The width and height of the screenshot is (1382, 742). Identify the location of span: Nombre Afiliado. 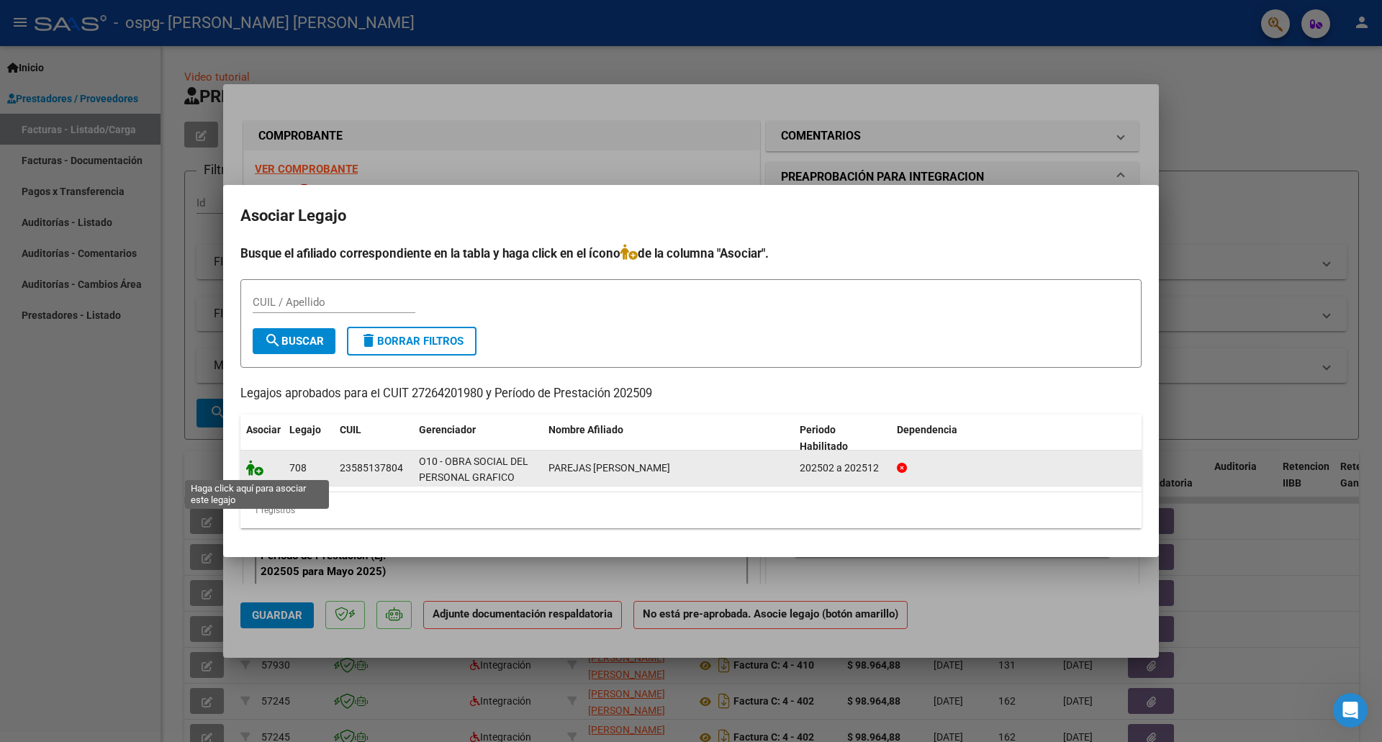
(586, 430).